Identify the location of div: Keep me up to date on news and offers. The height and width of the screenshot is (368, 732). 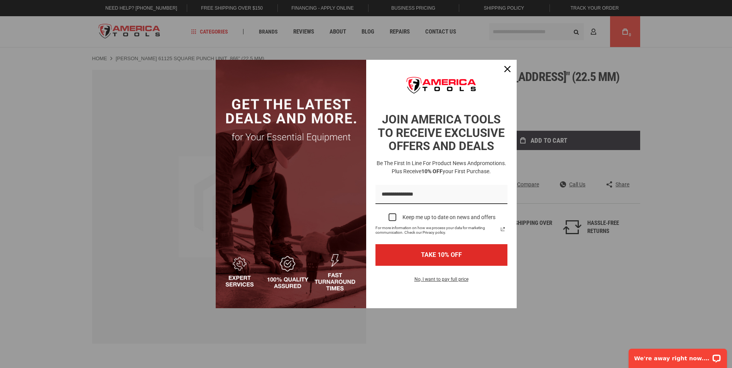
(449, 217).